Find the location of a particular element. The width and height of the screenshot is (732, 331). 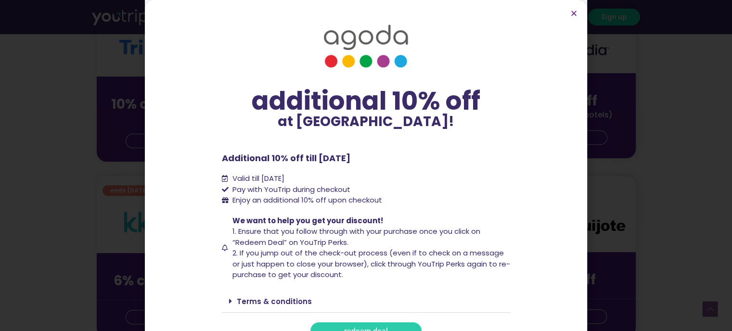

span: Enjoy an additional 10% off upon checkout is located at coordinates (307, 200).